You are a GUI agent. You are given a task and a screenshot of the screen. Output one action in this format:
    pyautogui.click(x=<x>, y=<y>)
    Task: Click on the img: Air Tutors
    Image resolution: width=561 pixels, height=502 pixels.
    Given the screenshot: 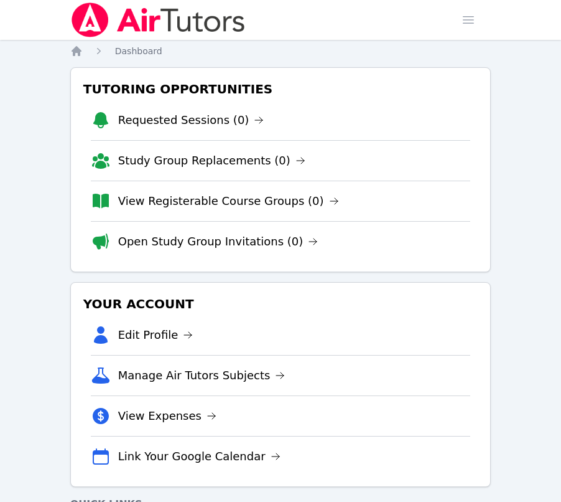 What is the action you would take?
    pyautogui.click(x=158, y=20)
    